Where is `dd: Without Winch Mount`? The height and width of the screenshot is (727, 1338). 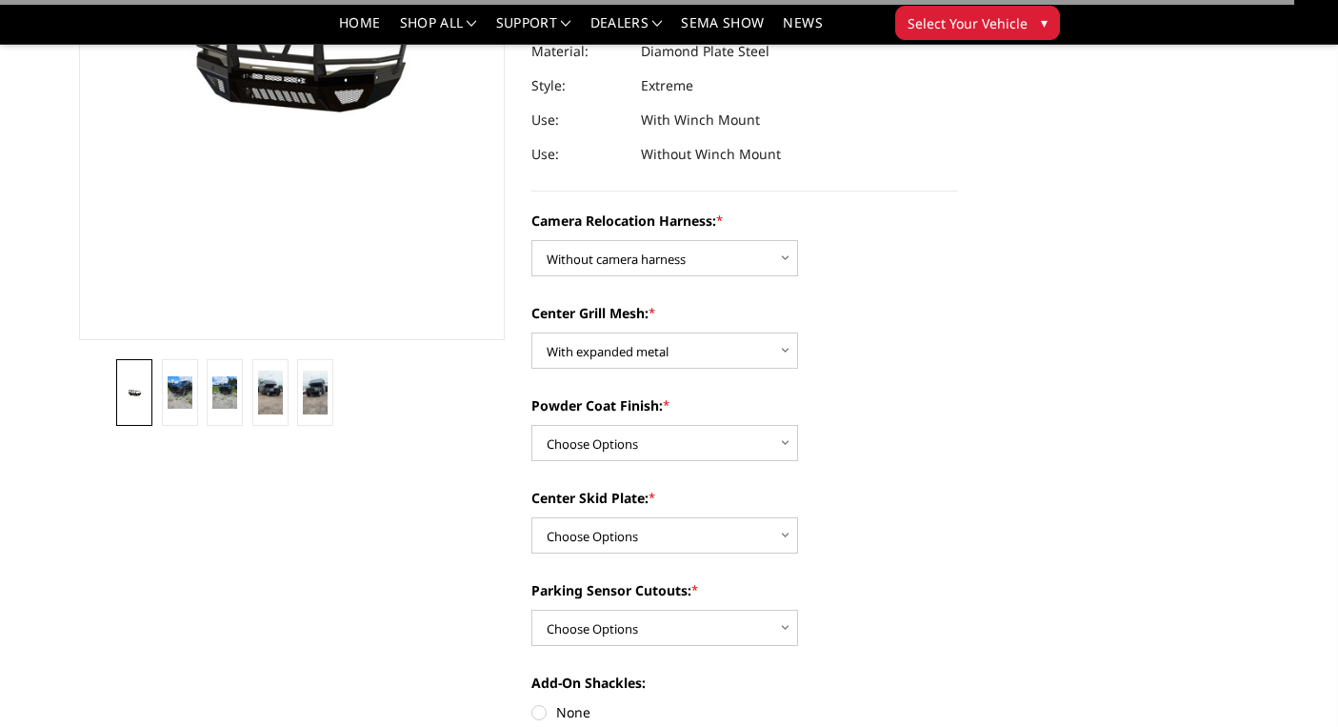 dd: Without Winch Mount is located at coordinates (711, 154).